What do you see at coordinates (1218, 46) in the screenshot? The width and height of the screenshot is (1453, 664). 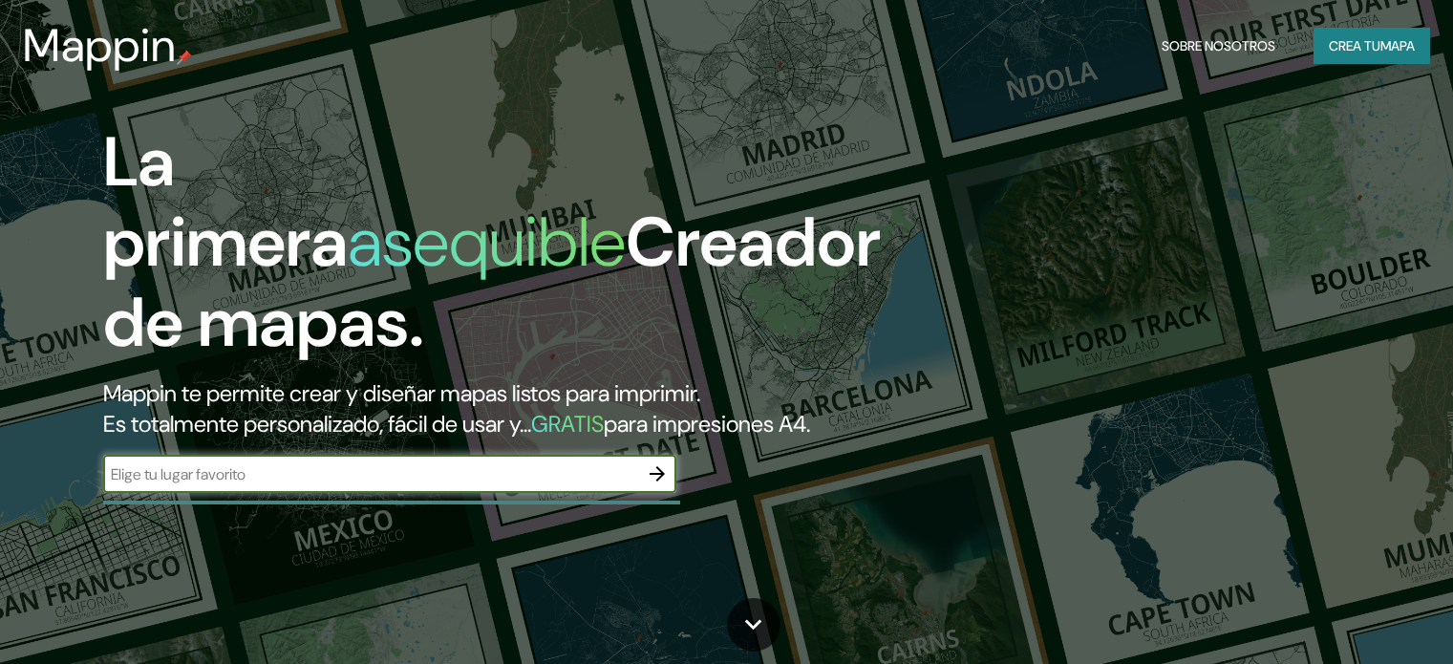 I see `button: Sobre nosotros` at bounding box center [1218, 46].